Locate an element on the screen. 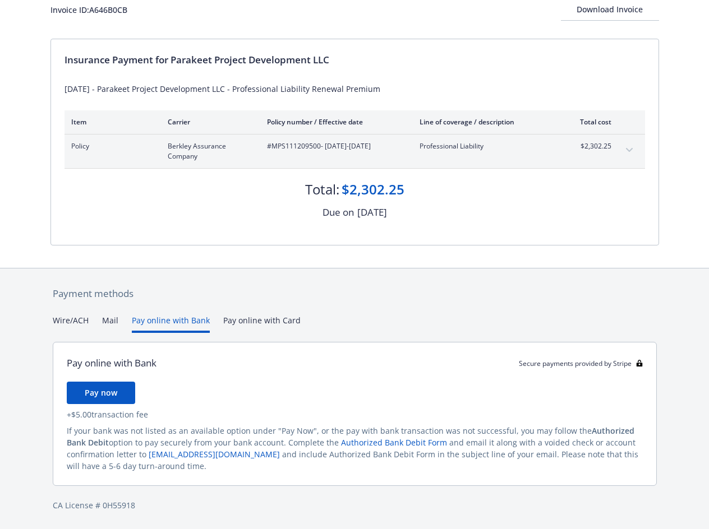  button: Wire/ACH is located at coordinates (71, 324).